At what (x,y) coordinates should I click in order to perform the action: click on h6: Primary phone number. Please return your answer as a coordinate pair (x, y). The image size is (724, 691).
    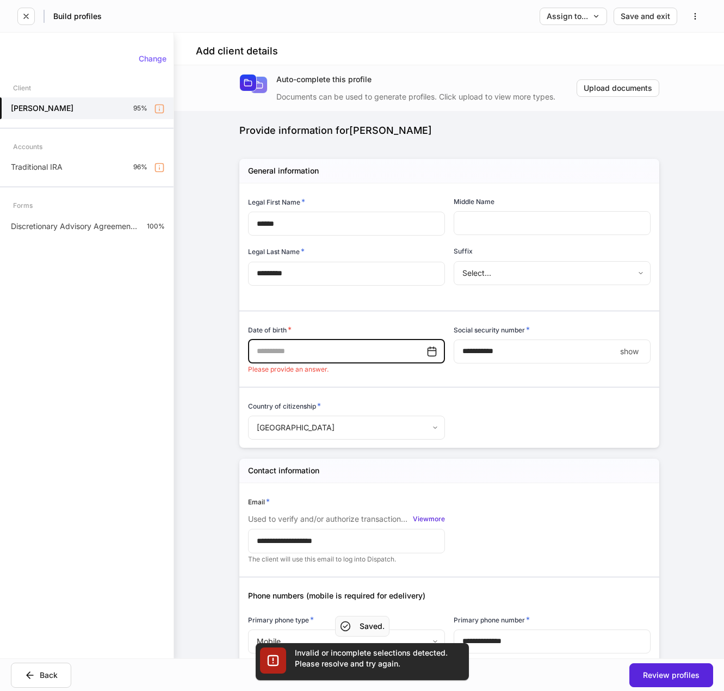
    Looking at the image, I should click on (492, 620).